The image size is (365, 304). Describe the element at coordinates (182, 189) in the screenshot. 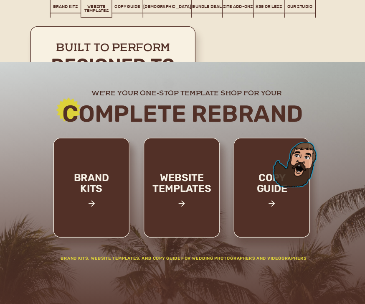

I see `h2: website templates` at that location.